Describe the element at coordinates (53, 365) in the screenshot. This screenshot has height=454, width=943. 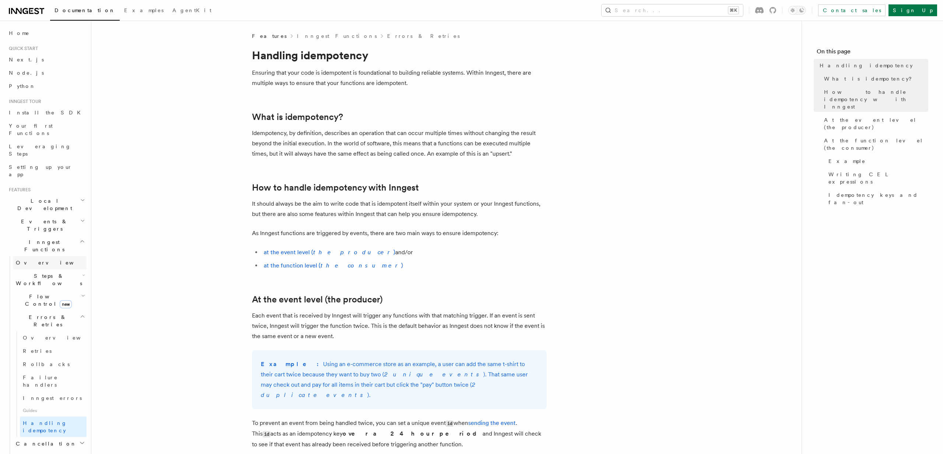
I see `a: Rollbacks` at that location.